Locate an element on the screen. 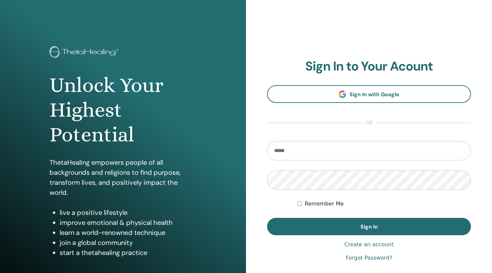  span: Sign In is located at coordinates (369, 227).